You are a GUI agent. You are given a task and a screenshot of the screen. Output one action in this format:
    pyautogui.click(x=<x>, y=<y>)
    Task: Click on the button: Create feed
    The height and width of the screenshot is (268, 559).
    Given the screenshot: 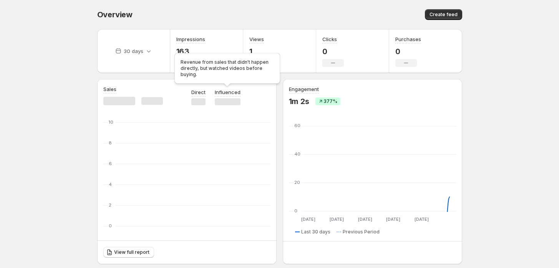 What is the action you would take?
    pyautogui.click(x=443, y=15)
    